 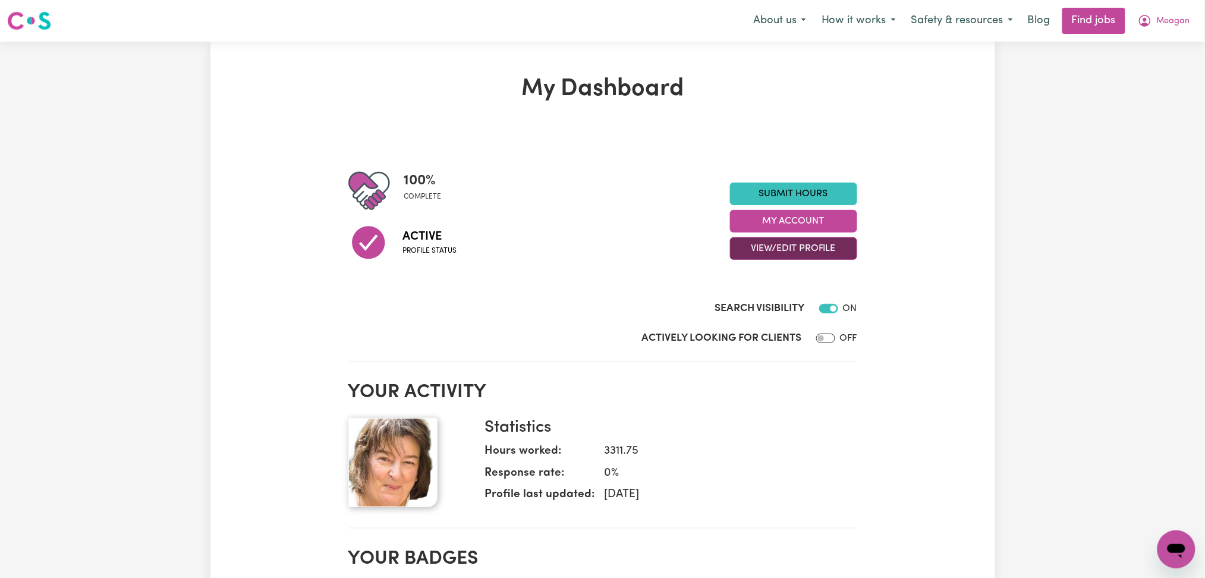 What do you see at coordinates (603, 559) in the screenshot?
I see `h2: Your badges` at bounding box center [603, 559].